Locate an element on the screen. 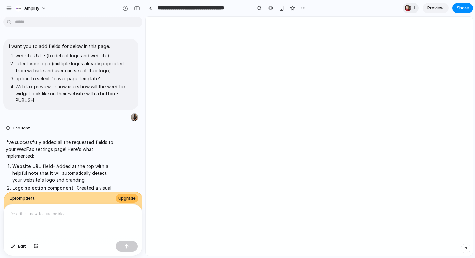 The height and width of the screenshot is (258, 475). a: Preview is located at coordinates (436, 8).